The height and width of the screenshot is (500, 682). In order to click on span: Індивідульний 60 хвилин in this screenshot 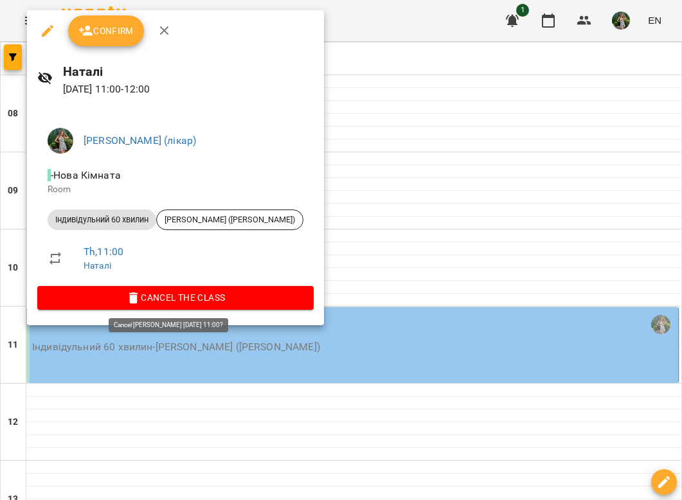, I will do `click(102, 220)`.